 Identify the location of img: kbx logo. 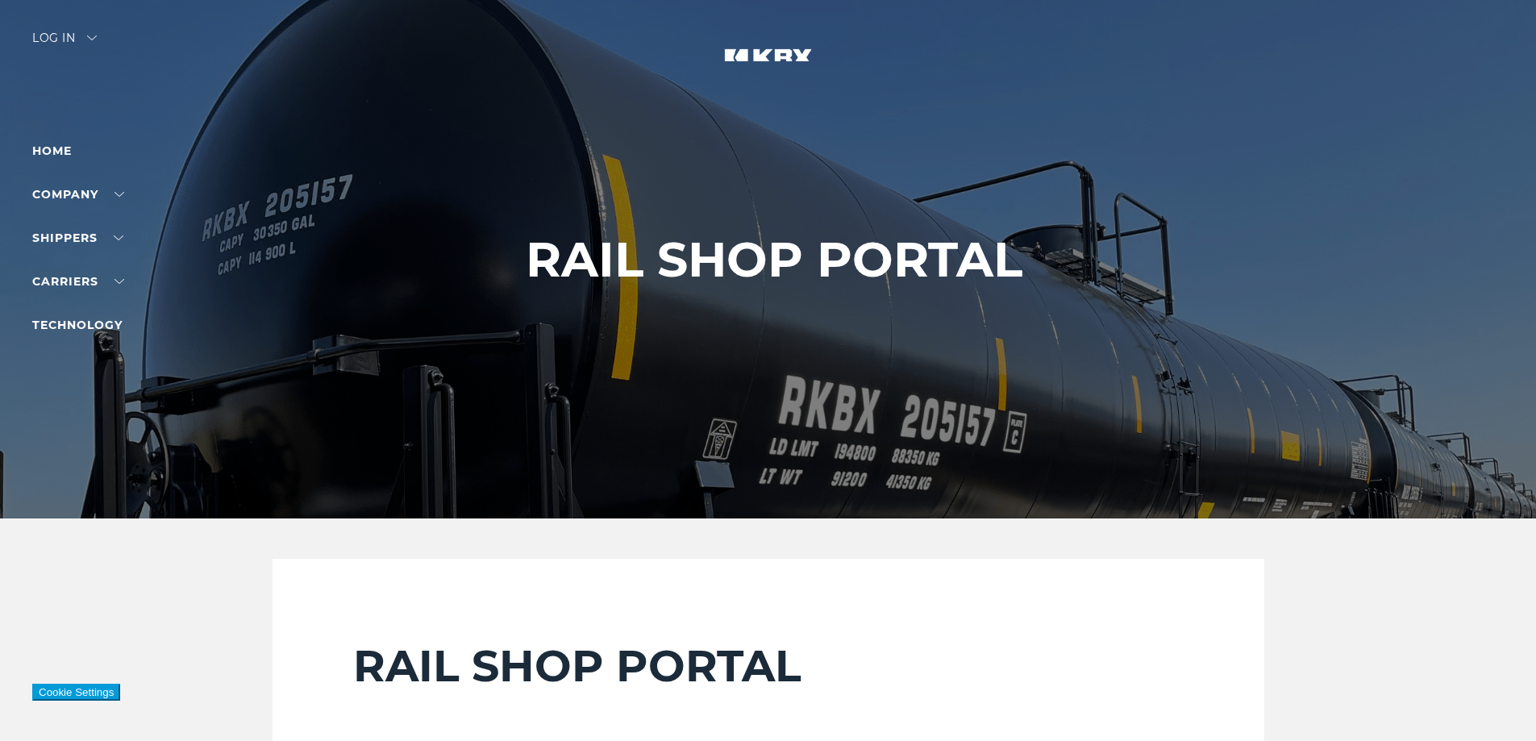
(768, 68).